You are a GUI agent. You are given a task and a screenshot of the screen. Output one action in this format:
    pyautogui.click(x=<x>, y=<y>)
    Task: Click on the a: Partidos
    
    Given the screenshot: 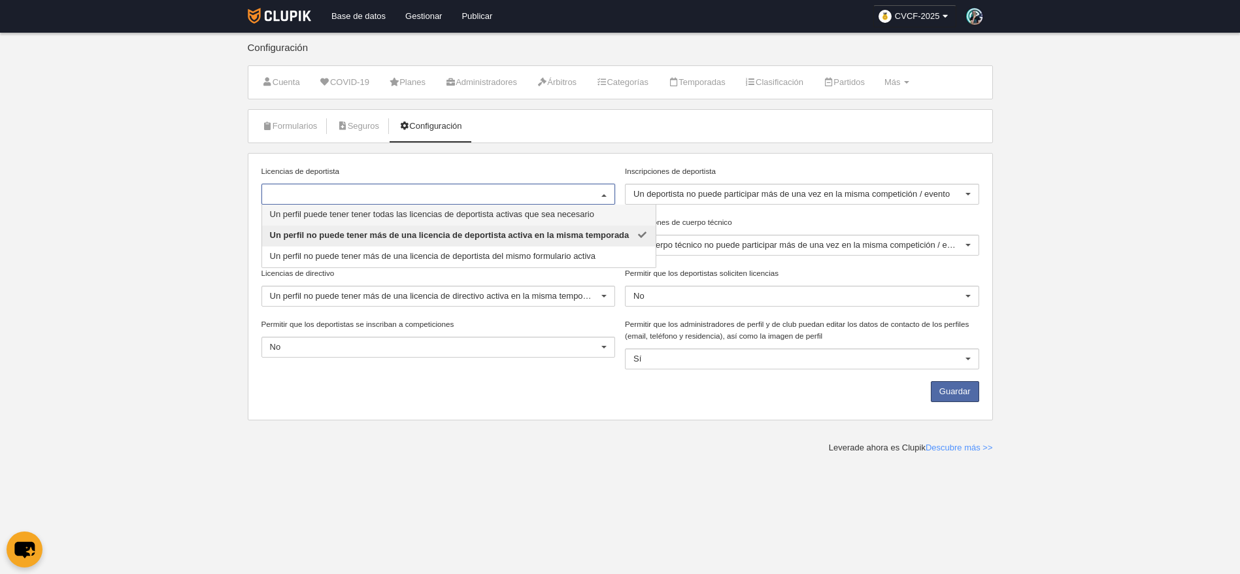 What is the action you would take?
    pyautogui.click(x=844, y=82)
    